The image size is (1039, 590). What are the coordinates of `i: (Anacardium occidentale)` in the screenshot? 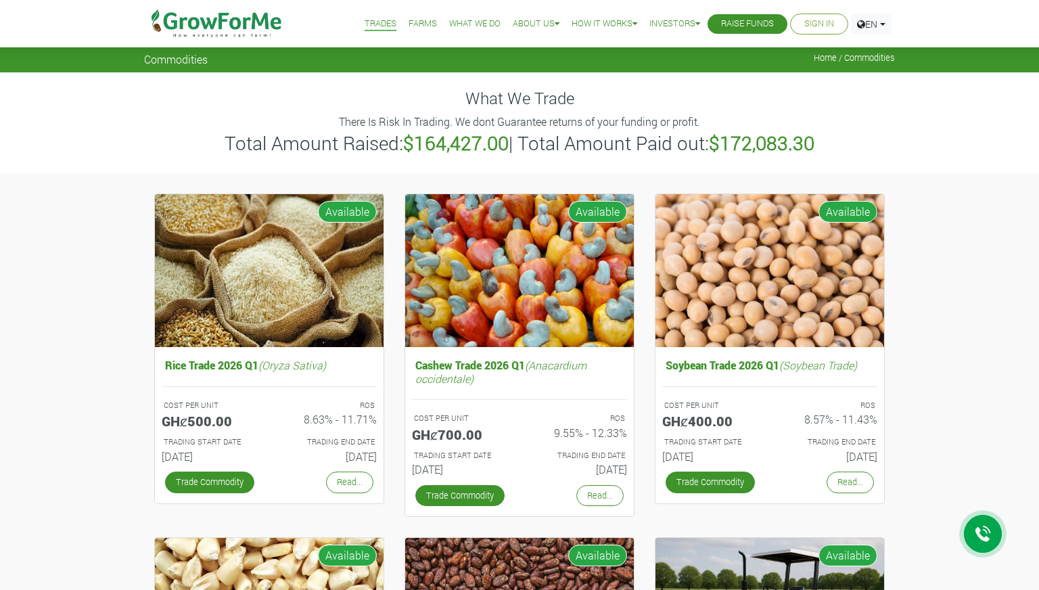 It's located at (501, 371).